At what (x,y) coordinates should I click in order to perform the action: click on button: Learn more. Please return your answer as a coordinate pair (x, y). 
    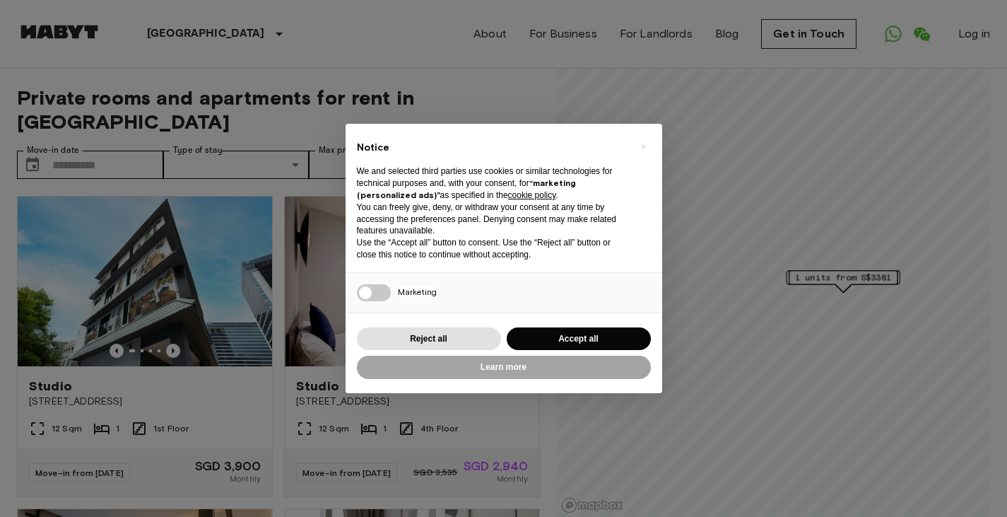
    Looking at the image, I should click on (504, 367).